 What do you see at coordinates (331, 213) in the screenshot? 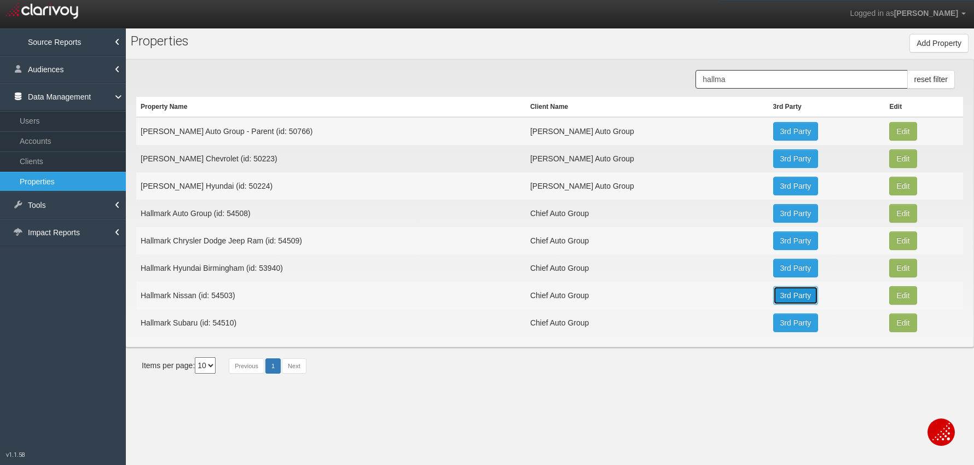
I see `td: Hallmark Auto Group (id: 54508)` at bounding box center [331, 213].